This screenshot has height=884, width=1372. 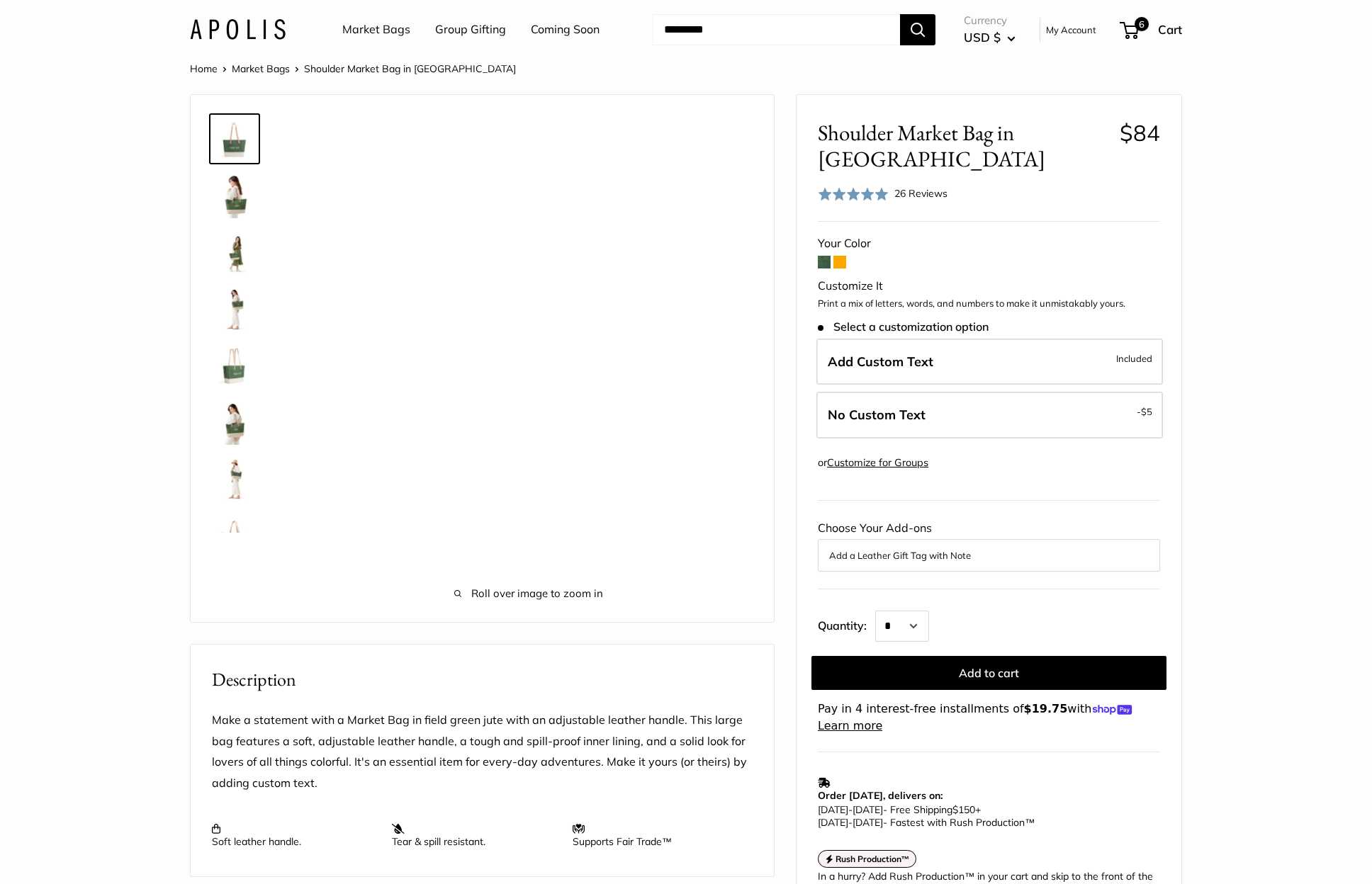 What do you see at coordinates (1070, 30) in the screenshot?
I see `a: My Account` at bounding box center [1070, 30].